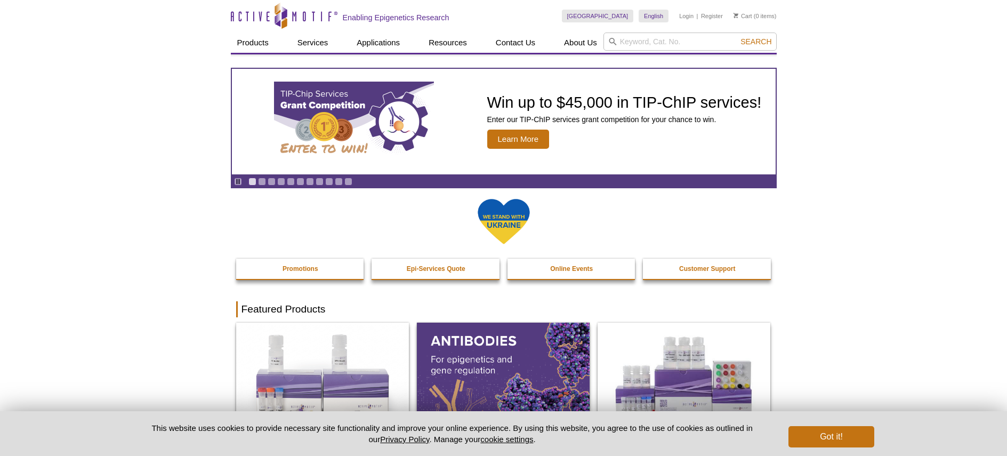 The image size is (1007, 456). I want to click on img: TIP-ChIP Services Grant Competition, so click(354, 122).